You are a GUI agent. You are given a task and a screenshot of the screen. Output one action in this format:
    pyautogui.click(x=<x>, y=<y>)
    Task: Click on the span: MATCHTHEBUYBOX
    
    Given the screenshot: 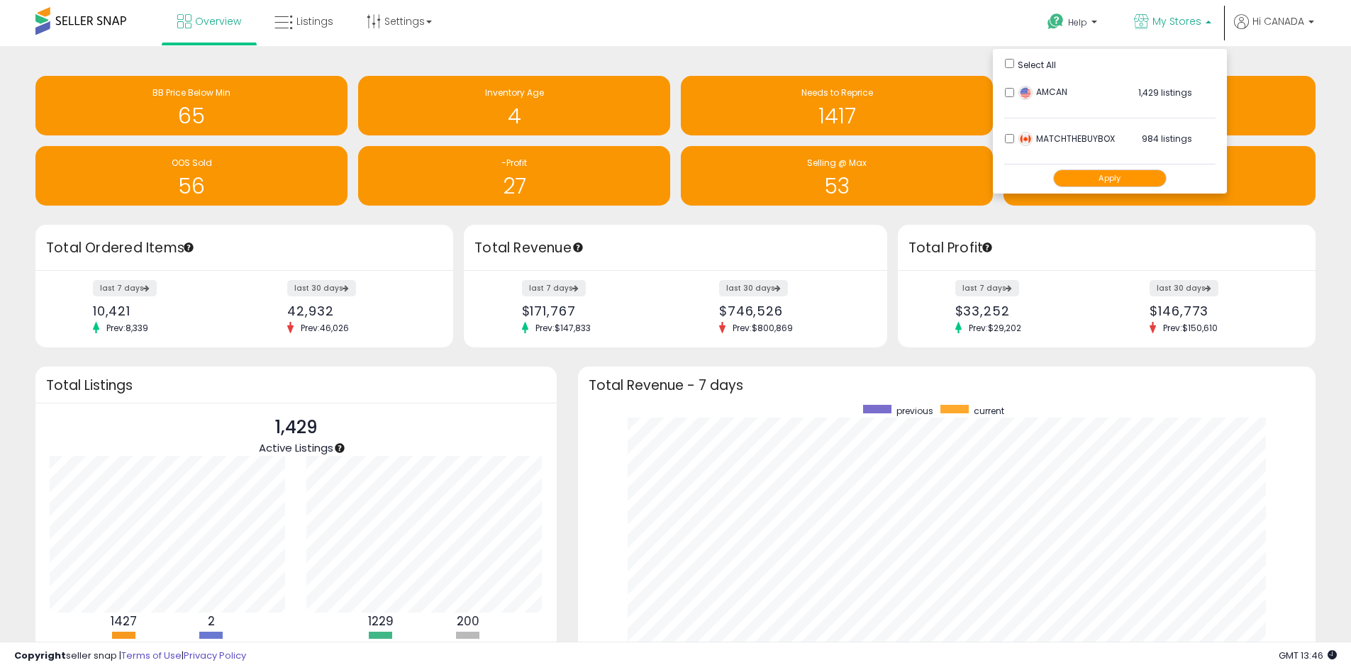 What is the action you would take?
    pyautogui.click(x=1067, y=138)
    